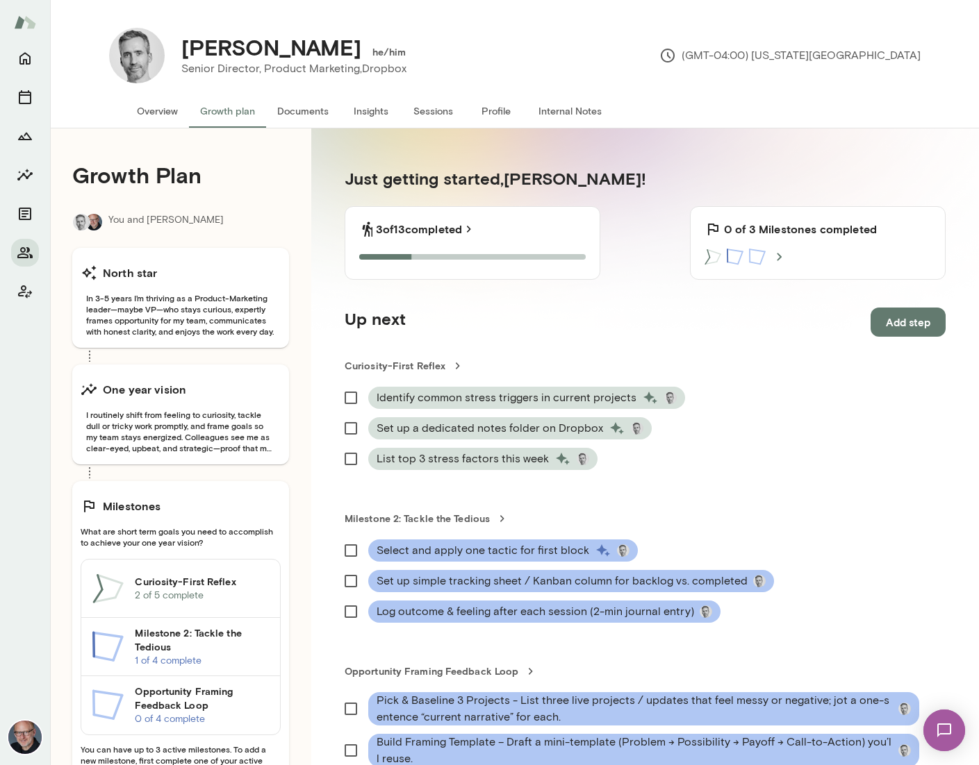  What do you see at coordinates (201, 720) in the screenshot?
I see `p: 0 of 4 complete` at bounding box center [201, 720].